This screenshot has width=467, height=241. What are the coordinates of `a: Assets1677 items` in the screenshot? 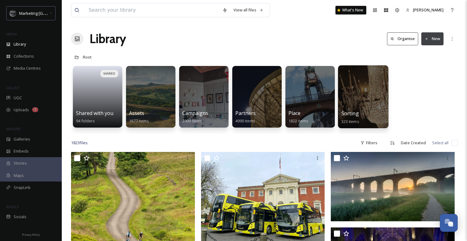 It's located at (139, 117).